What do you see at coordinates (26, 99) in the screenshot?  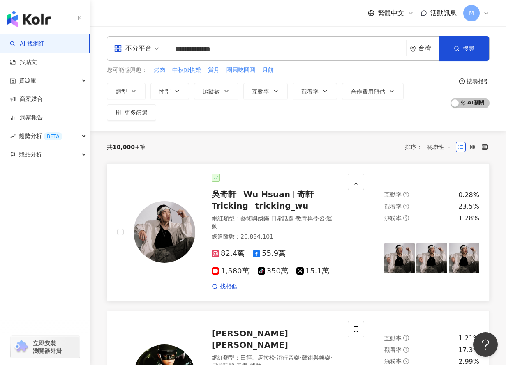 I see `a: 商案媒合` at bounding box center [26, 99].